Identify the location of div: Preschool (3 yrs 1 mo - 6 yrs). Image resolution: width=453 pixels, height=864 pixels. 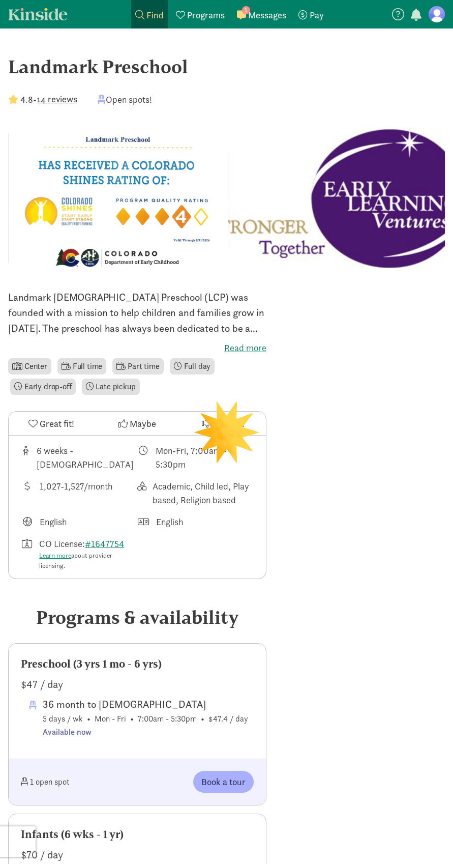
(137, 664).